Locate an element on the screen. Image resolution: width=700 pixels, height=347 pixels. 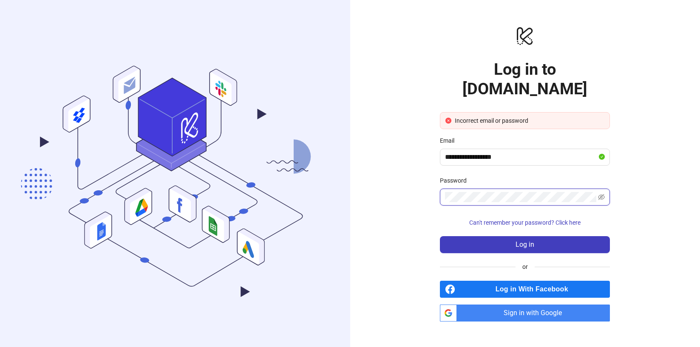
label: Email is located at coordinates (450, 141).